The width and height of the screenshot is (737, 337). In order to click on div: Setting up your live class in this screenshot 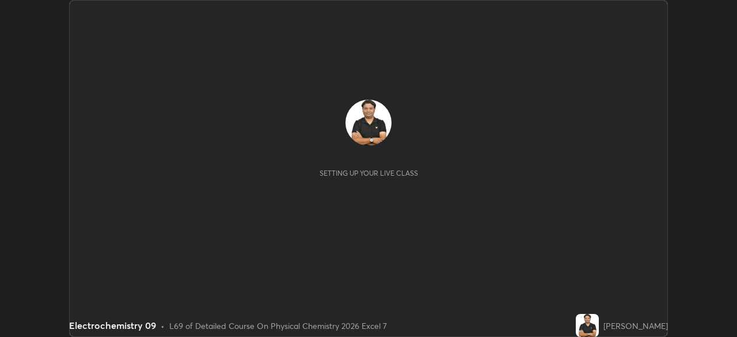, I will do `click(369, 173)`.